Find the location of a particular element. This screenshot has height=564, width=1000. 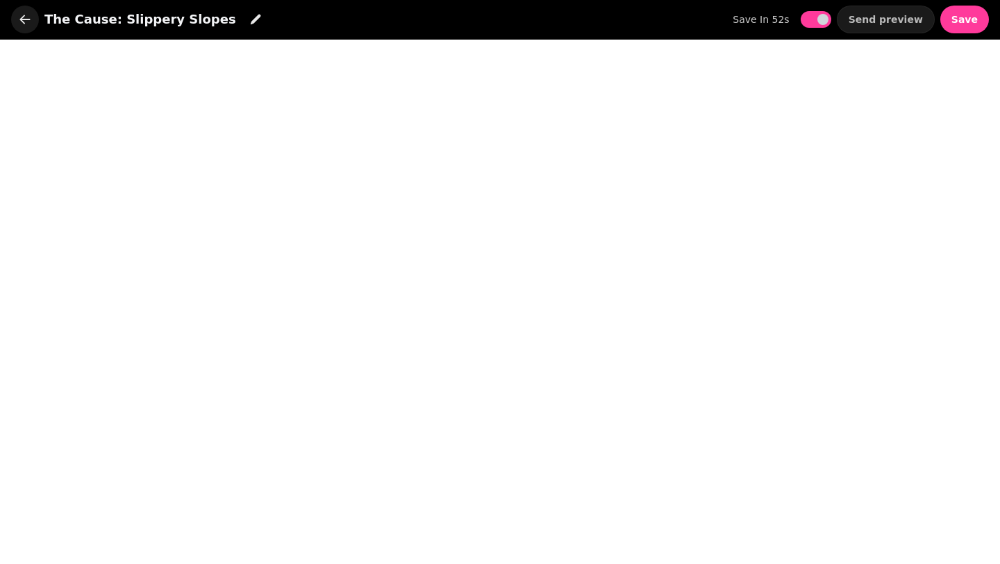

span: Send preview is located at coordinates (885, 19).